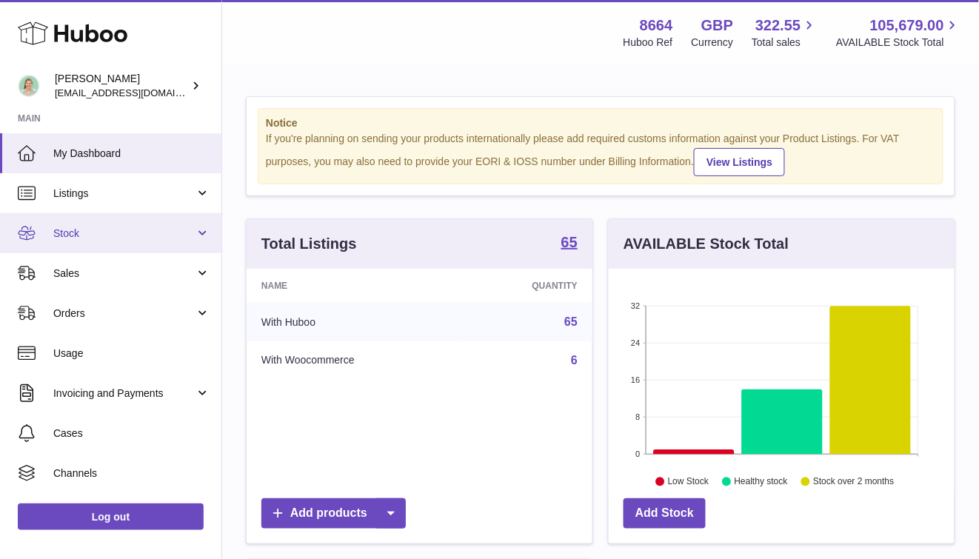  Describe the element at coordinates (569, 242) in the screenshot. I see `strong: 65` at that location.